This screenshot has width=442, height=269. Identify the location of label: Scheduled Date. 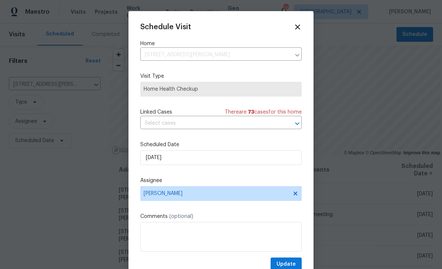
(221, 145).